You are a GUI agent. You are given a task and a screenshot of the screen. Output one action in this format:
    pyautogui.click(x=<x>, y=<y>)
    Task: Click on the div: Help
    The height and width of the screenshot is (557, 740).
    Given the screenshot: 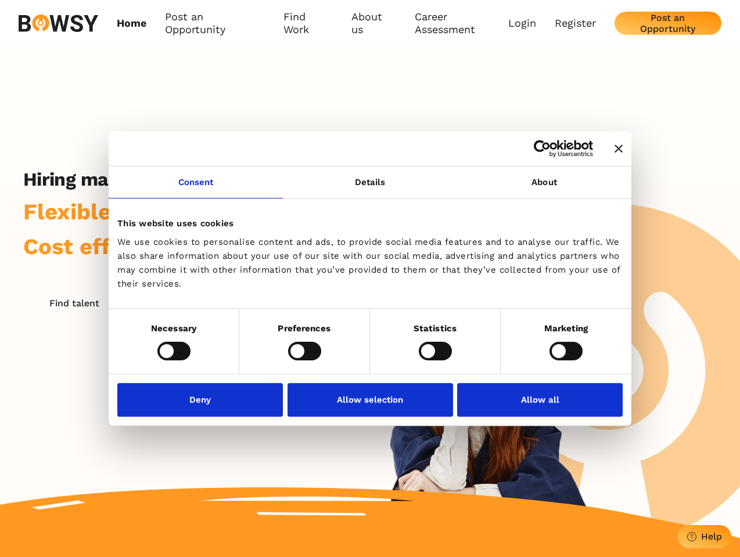 What is the action you would take?
    pyautogui.click(x=711, y=536)
    